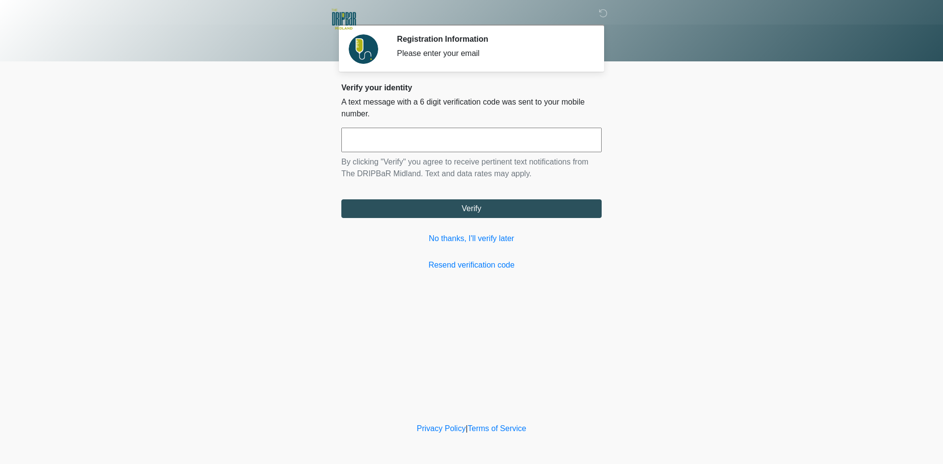 The width and height of the screenshot is (943, 464). I want to click on a: No thanks, I'll verify later, so click(471, 239).